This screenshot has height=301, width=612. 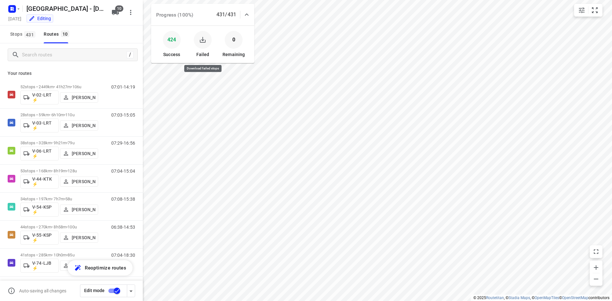 I want to click on span: 106u, so click(x=77, y=87).